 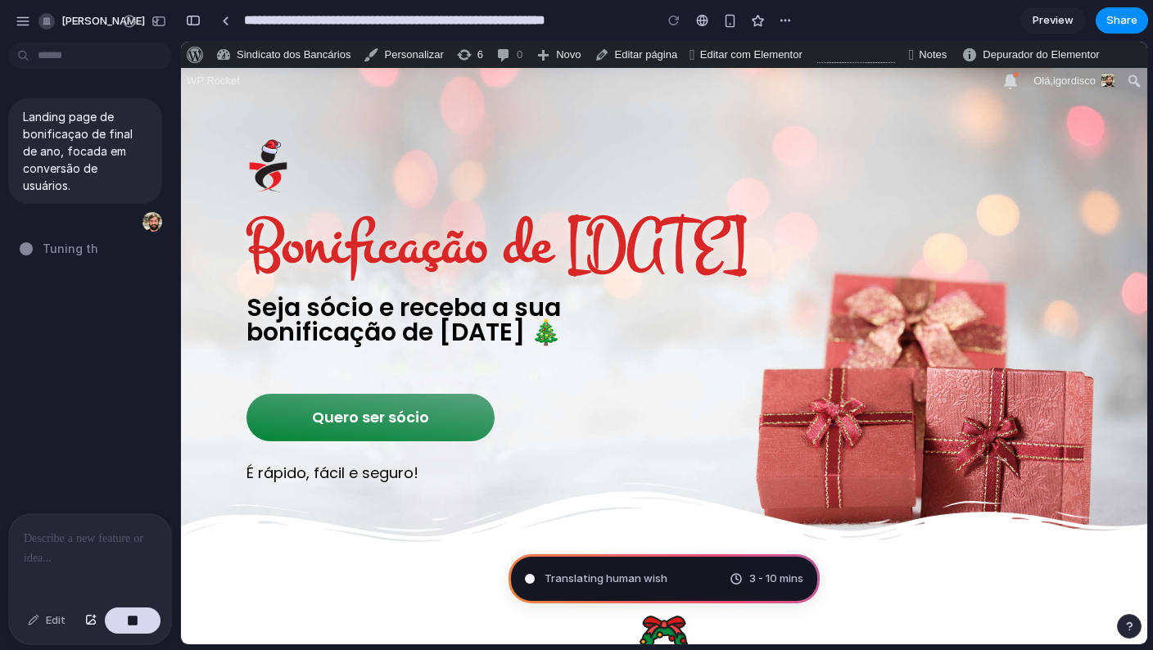 I want to click on a: Olá,, so click(x=893, y=39).